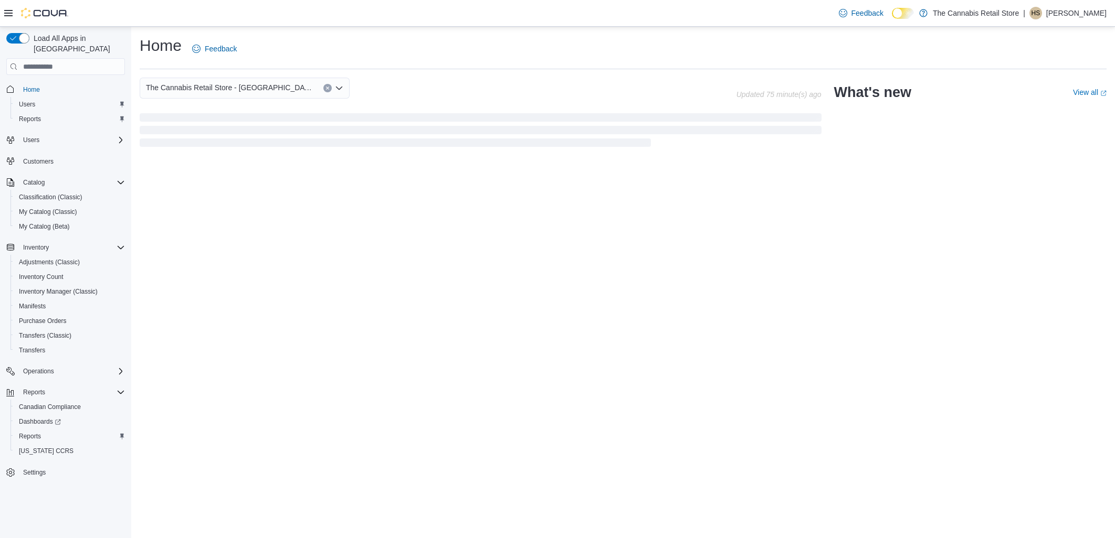 The image size is (1115, 538). Describe the element at coordinates (872, 92) in the screenshot. I see `h2: What's new` at that location.